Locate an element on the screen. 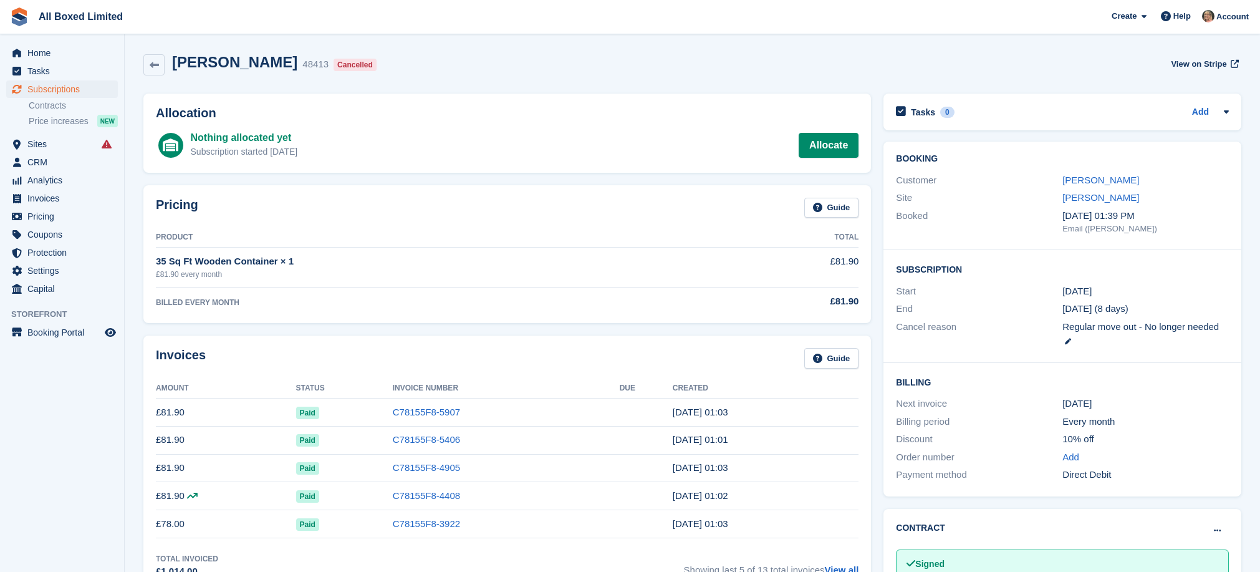 This screenshot has width=1260, height=572. span: Booking Portal is located at coordinates (65, 332).